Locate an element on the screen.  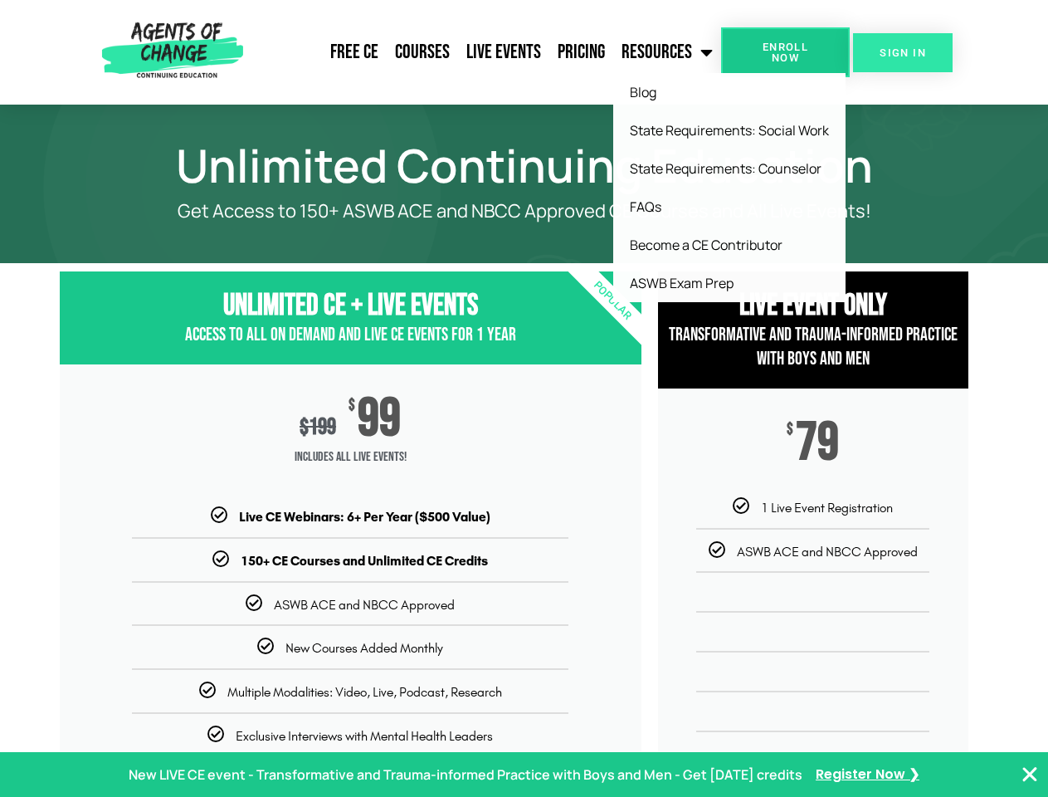
span: 79 is located at coordinates (817, 443).